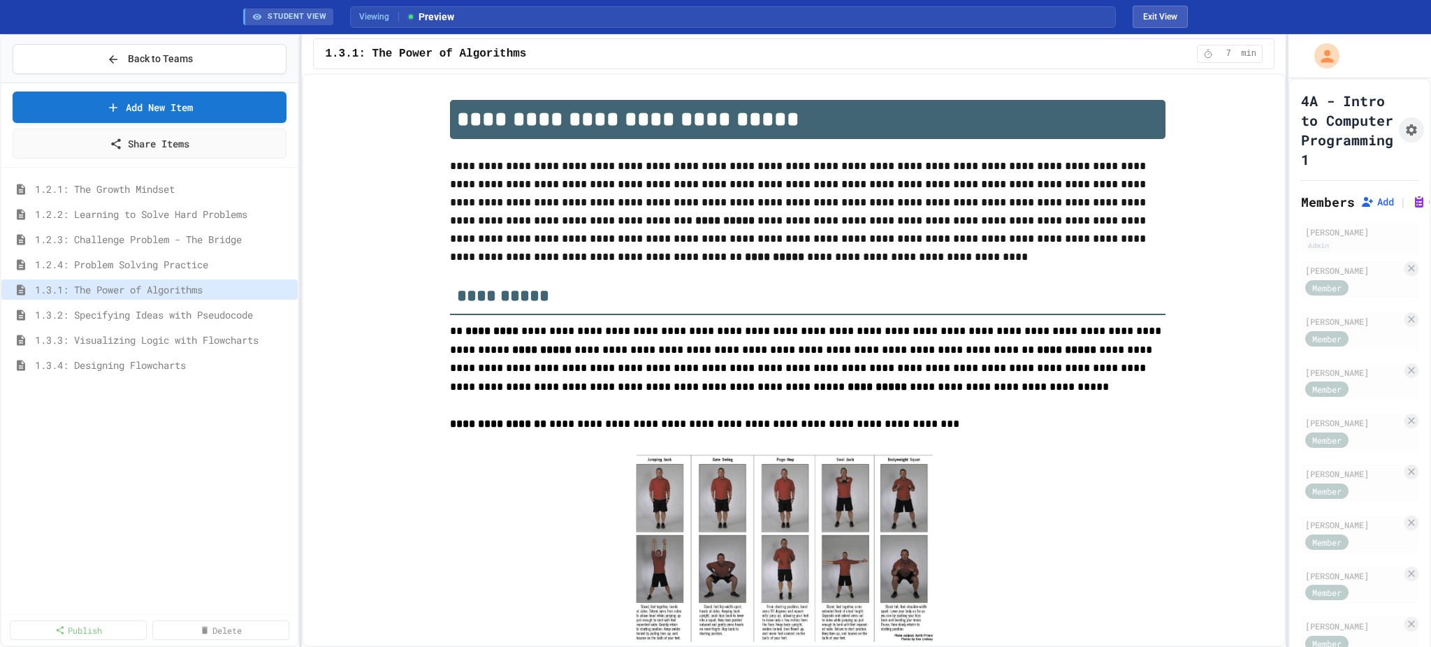 The image size is (1431, 647). What do you see at coordinates (164, 314) in the screenshot?
I see `span: 1.3.2: Specifying Ideas with Pseudocode` at bounding box center [164, 314].